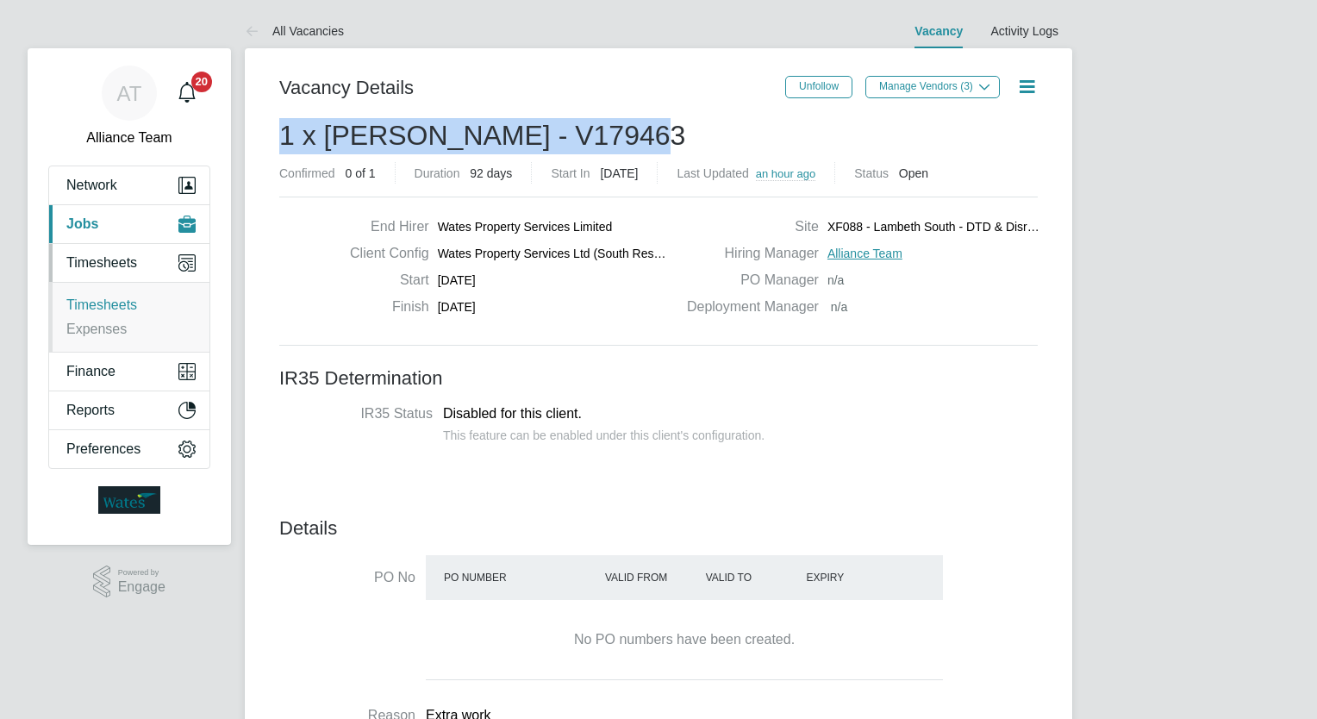 The image size is (1317, 719). I want to click on div: No PO numbers have been created., so click(684, 639).